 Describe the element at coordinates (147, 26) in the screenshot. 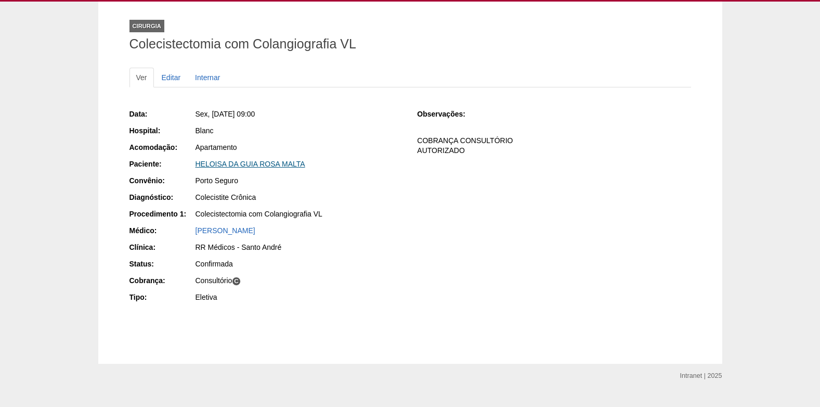

I see `div: Cirurgia` at that location.